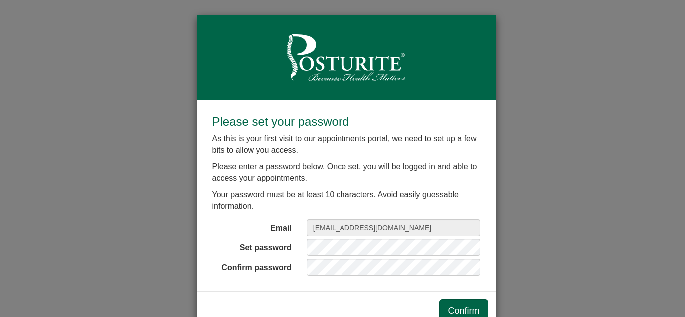 This screenshot has width=685, height=317. I want to click on label: Set password, so click(252, 246).